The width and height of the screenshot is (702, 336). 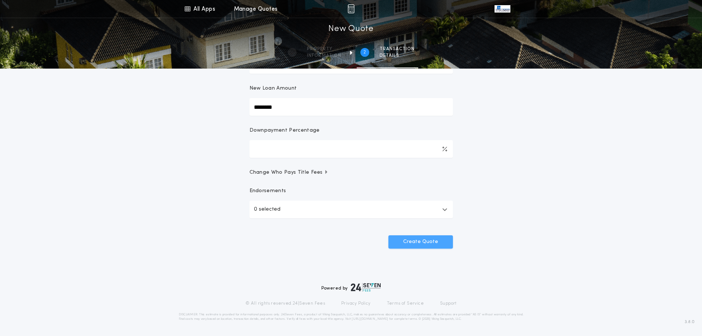 What do you see at coordinates (351, 9) in the screenshot?
I see `img: img` at bounding box center [351, 9].